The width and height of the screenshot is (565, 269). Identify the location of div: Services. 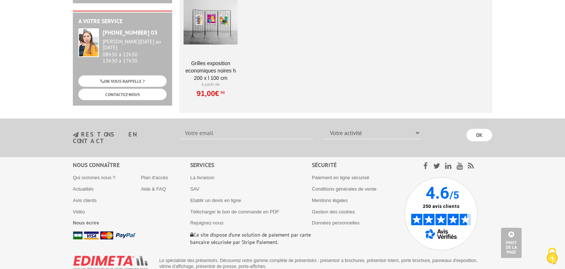
(251, 165).